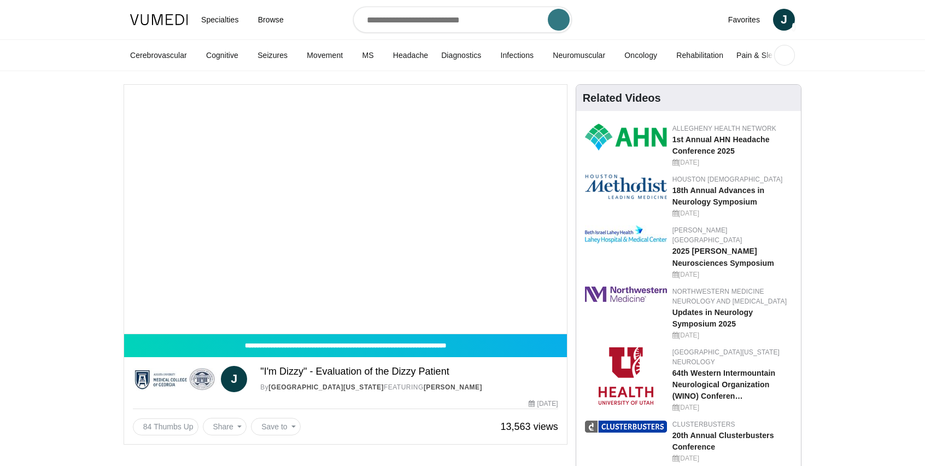 The image size is (925, 466). Describe the element at coordinates (170, 426) in the screenshot. I see `a: 84 Thumbs Up` at that location.